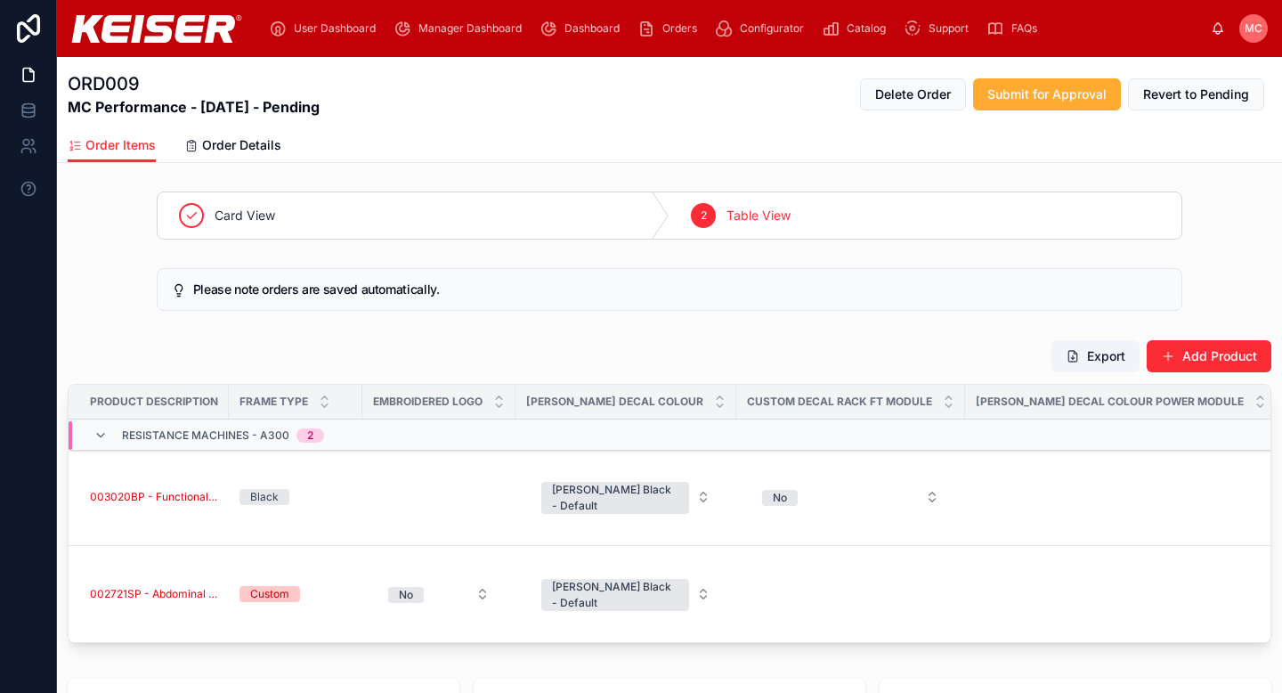 The width and height of the screenshot is (1282, 693). Describe the element at coordinates (772, 28) in the screenshot. I see `span: Configurator` at that location.